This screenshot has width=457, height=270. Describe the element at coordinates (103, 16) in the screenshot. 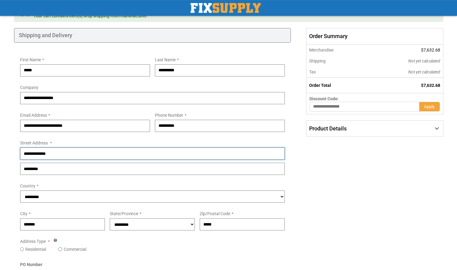

I see `span: Your cart contains item(s) drop shipping from manufacturer.` at that location.